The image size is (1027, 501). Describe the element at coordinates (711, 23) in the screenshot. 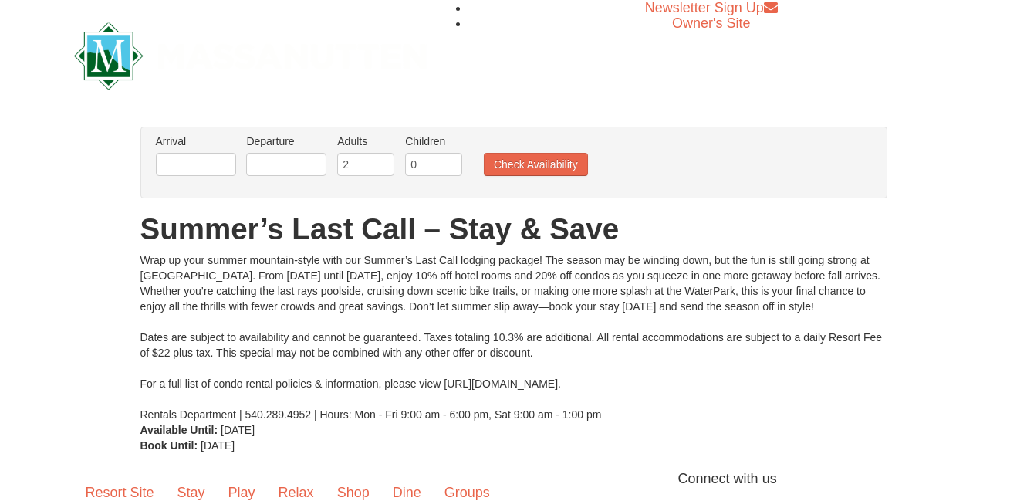

I see `span: Owner's Site` at that location.